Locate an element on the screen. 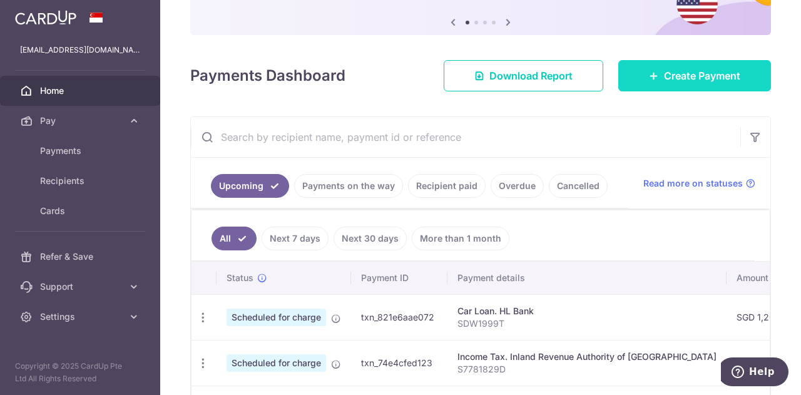  a: Next 7 days is located at coordinates (295, 239).